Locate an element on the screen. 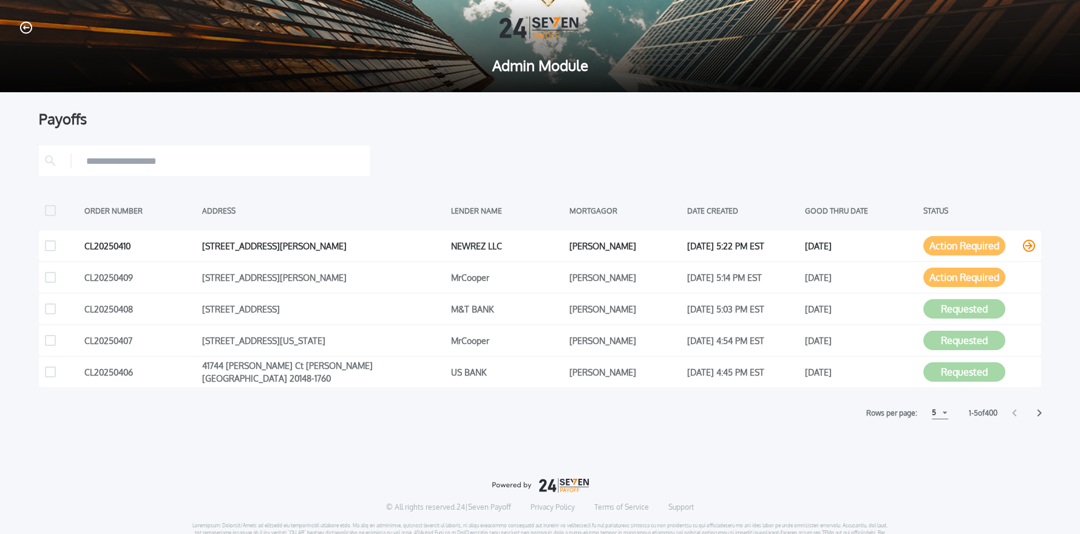 The height and width of the screenshot is (534, 1080). div: GOOD THRU DATE is located at coordinates (861, 211).